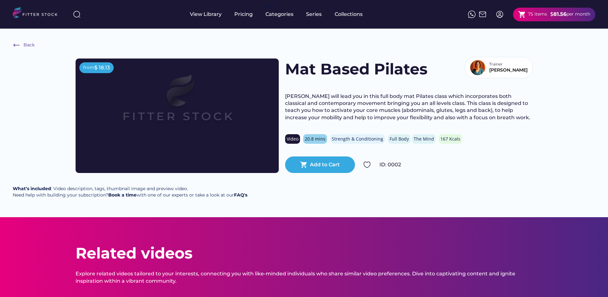 The height and width of the screenshot is (297, 608). What do you see at coordinates (579, 14) in the screenshot?
I see `div: per month` at bounding box center [579, 14].